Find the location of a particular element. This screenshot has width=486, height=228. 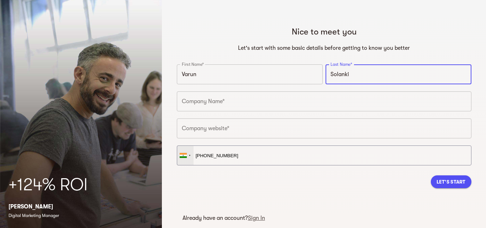

p: Already have an account? is located at coordinates (224, 218).